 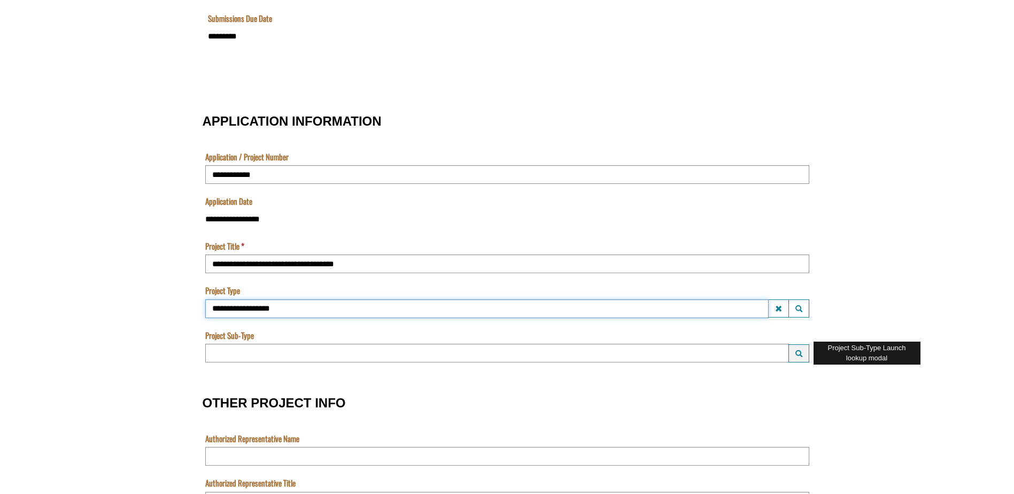 What do you see at coordinates (778, 308) in the screenshot?
I see `button: Project Type Clear lookup field` at bounding box center [778, 308].